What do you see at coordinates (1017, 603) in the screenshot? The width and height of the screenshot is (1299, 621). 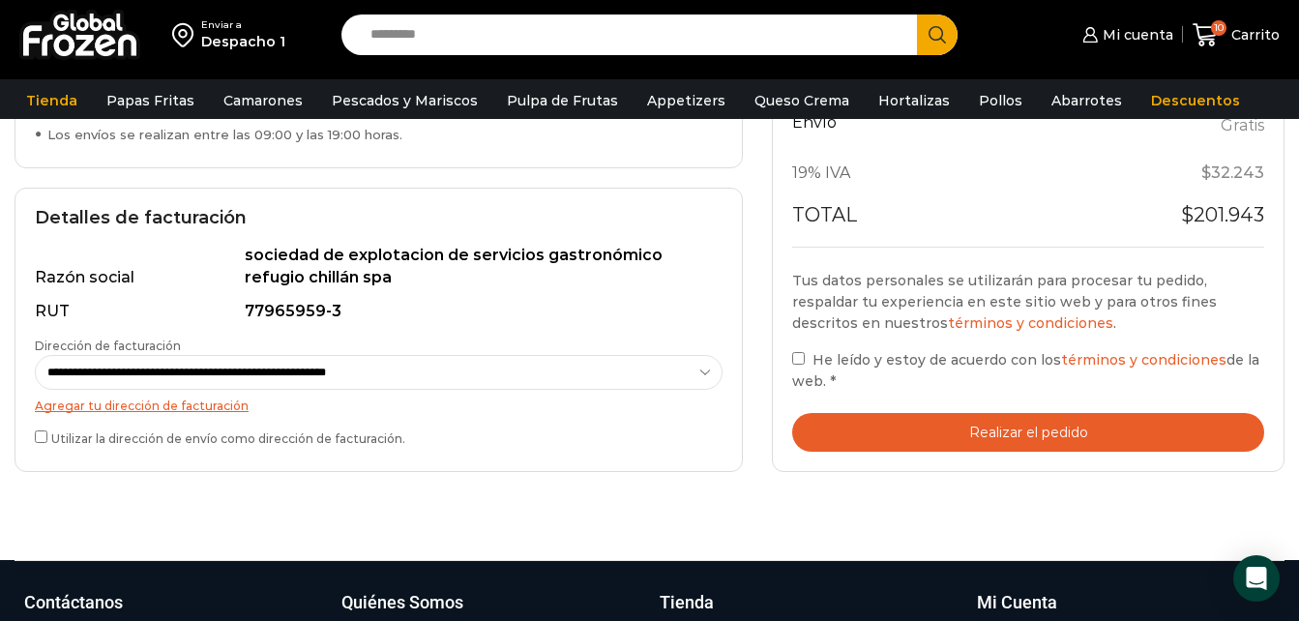 I see `h3: Mi Cuenta` at bounding box center [1017, 603].